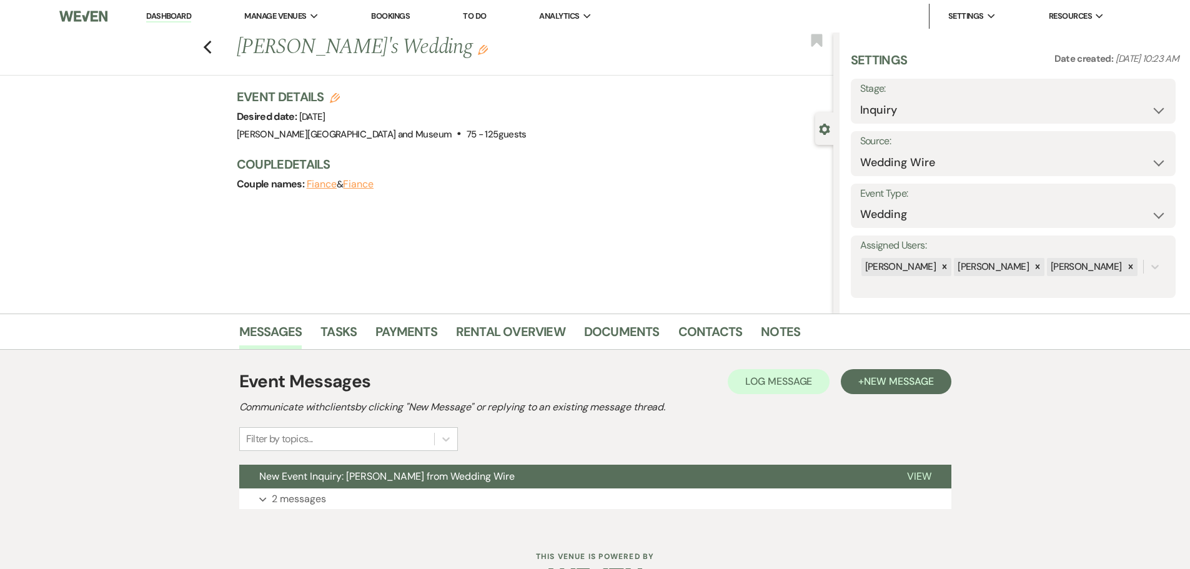  Describe the element at coordinates (483, 49) in the screenshot. I see `button: Edit` at that location.